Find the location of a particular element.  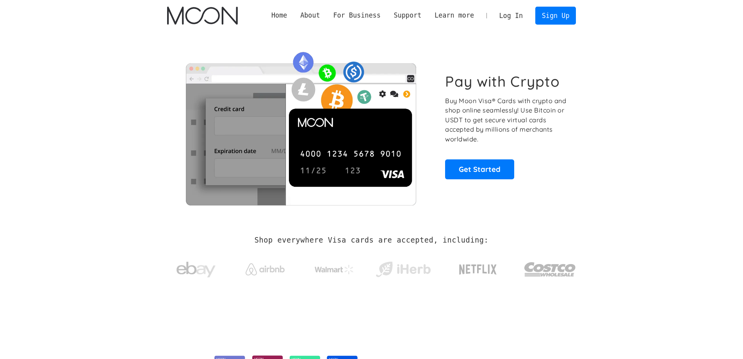

a: Costco is located at coordinates (550, 267).